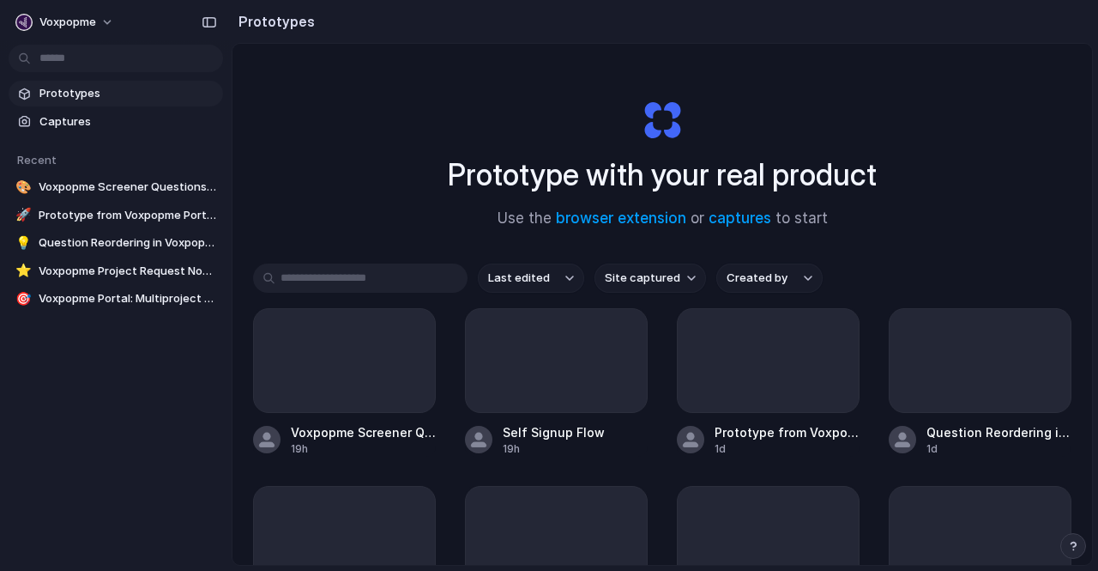 The image size is (1098, 571). Describe the element at coordinates (273, 21) in the screenshot. I see `h2: Prototypes` at that location.